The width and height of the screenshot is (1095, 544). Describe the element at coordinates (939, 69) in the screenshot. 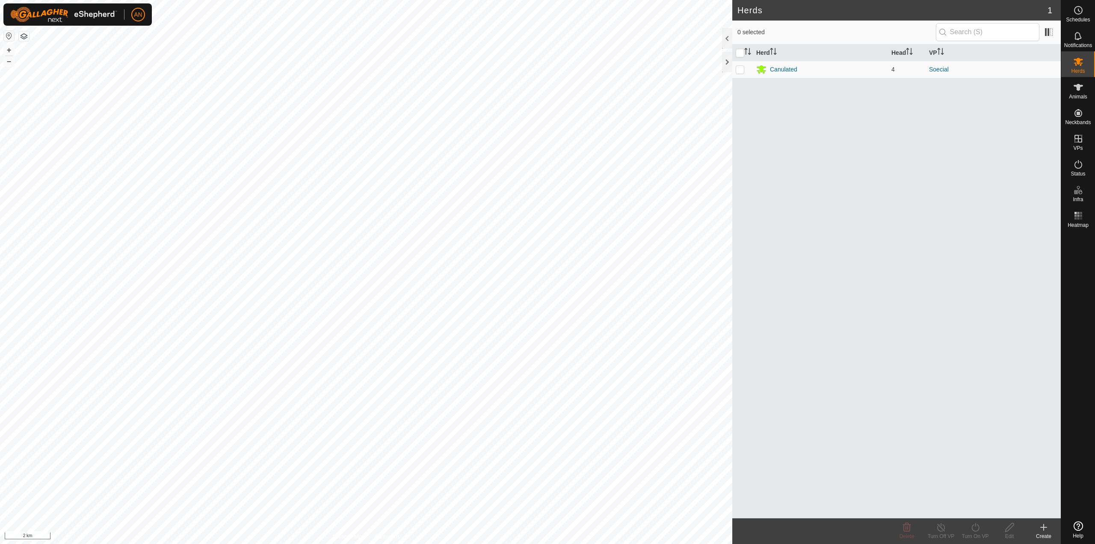

I see `a: Soecial` at that location.